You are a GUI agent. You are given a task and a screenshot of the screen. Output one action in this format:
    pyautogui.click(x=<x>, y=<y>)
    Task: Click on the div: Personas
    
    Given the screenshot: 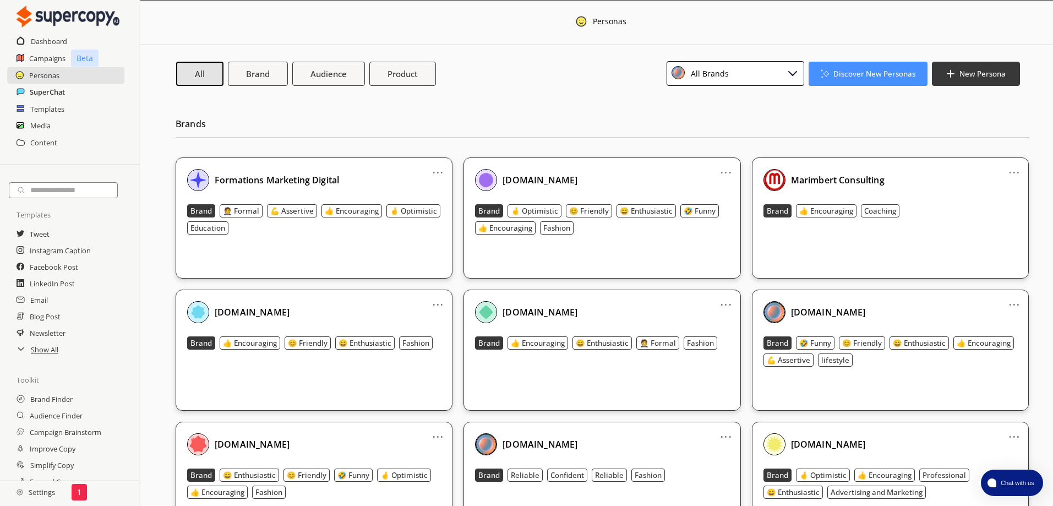 What is the action you would take?
    pyautogui.click(x=609, y=23)
    